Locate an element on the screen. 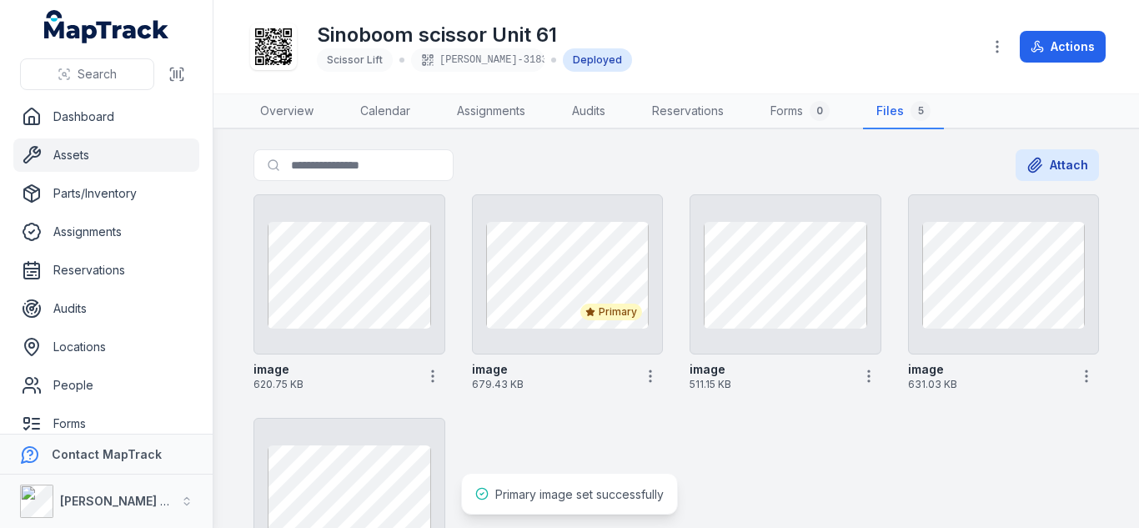 This screenshot has height=528, width=1139. a: Forms0 is located at coordinates (800, 112).